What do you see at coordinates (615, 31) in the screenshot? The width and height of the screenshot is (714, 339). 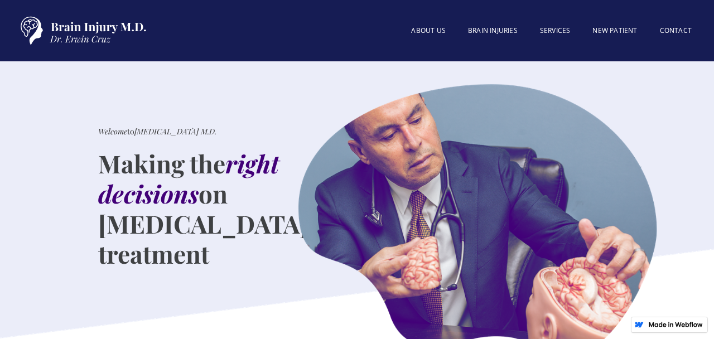 I see `a: New patient` at bounding box center [615, 31].